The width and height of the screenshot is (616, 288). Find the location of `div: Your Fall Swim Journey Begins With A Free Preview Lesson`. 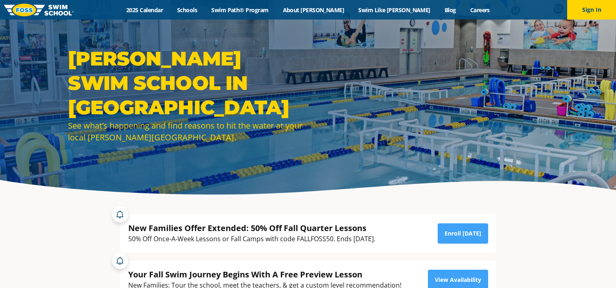

div: Your Fall Swim Journey Begins With A Free Preview Lesson is located at coordinates (265, 275).